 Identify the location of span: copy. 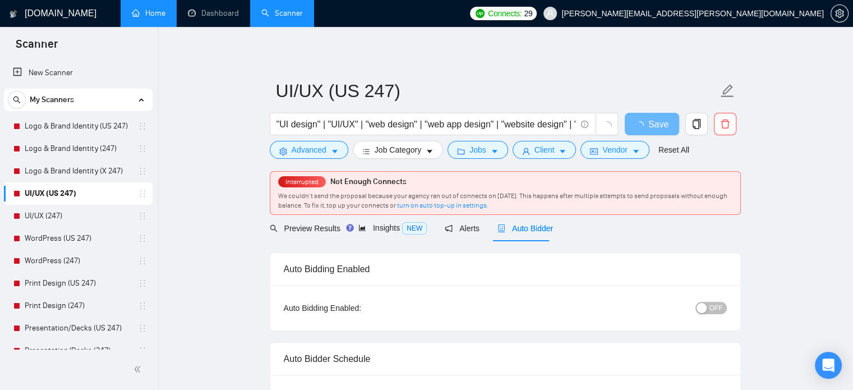
(696, 124).